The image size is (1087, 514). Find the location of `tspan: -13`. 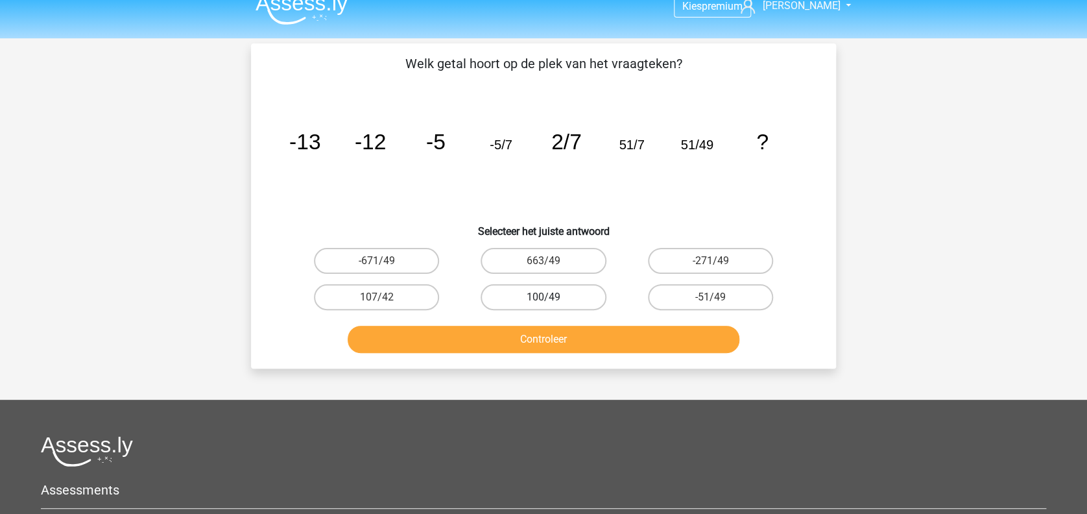

tspan: -13 is located at coordinates (305, 141).